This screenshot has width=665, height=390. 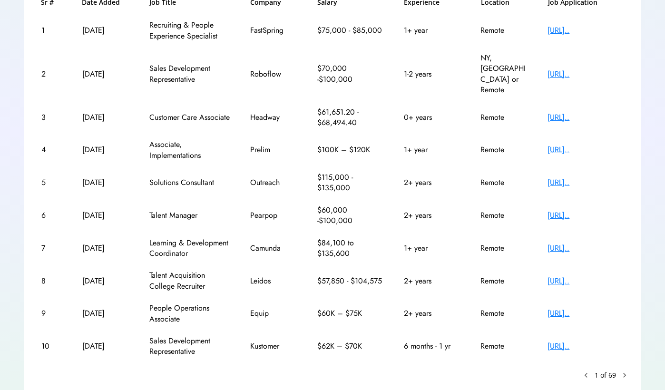 I want to click on div: $100K – $120K, so click(x=350, y=150).